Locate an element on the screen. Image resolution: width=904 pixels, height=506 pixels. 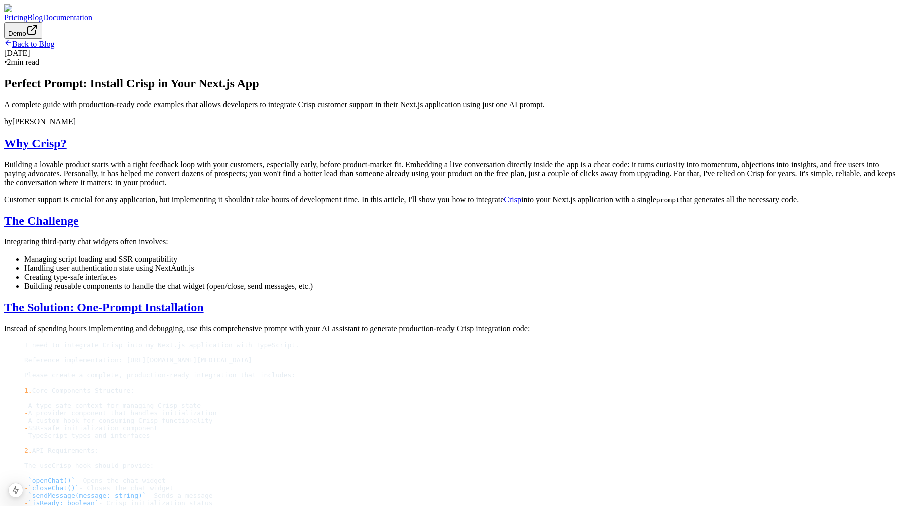
span: SSR-safe initialization component is located at coordinates (93, 428).